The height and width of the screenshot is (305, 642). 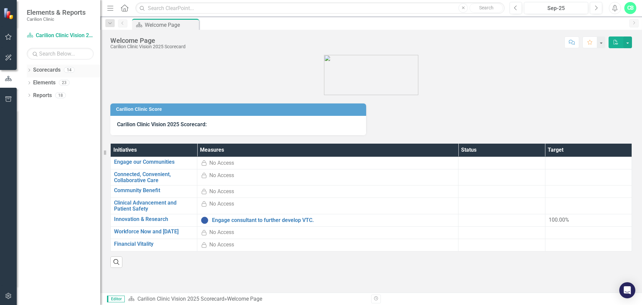 I want to click on div: Sep-25, so click(x=556, y=8).